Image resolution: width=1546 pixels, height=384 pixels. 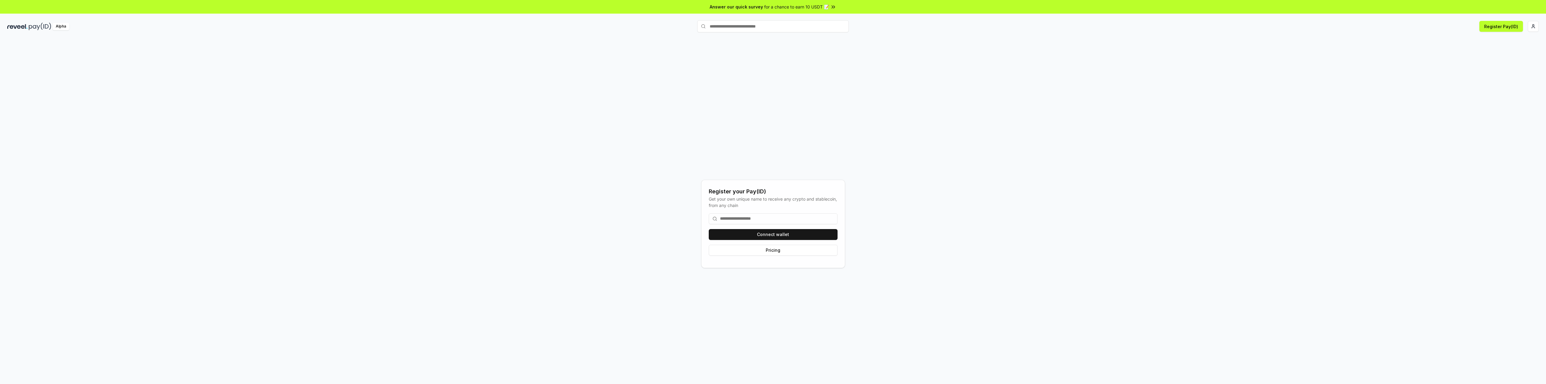 I want to click on span: for a chance to earn 10 USDT 📝, so click(x=796, y=7).